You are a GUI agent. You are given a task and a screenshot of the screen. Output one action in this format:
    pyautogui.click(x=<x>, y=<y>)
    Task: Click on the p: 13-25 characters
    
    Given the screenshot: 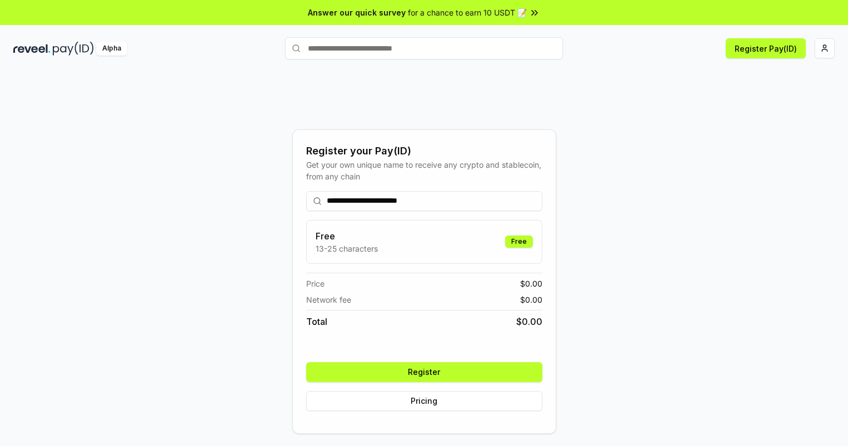 What is the action you would take?
    pyautogui.click(x=347, y=248)
    